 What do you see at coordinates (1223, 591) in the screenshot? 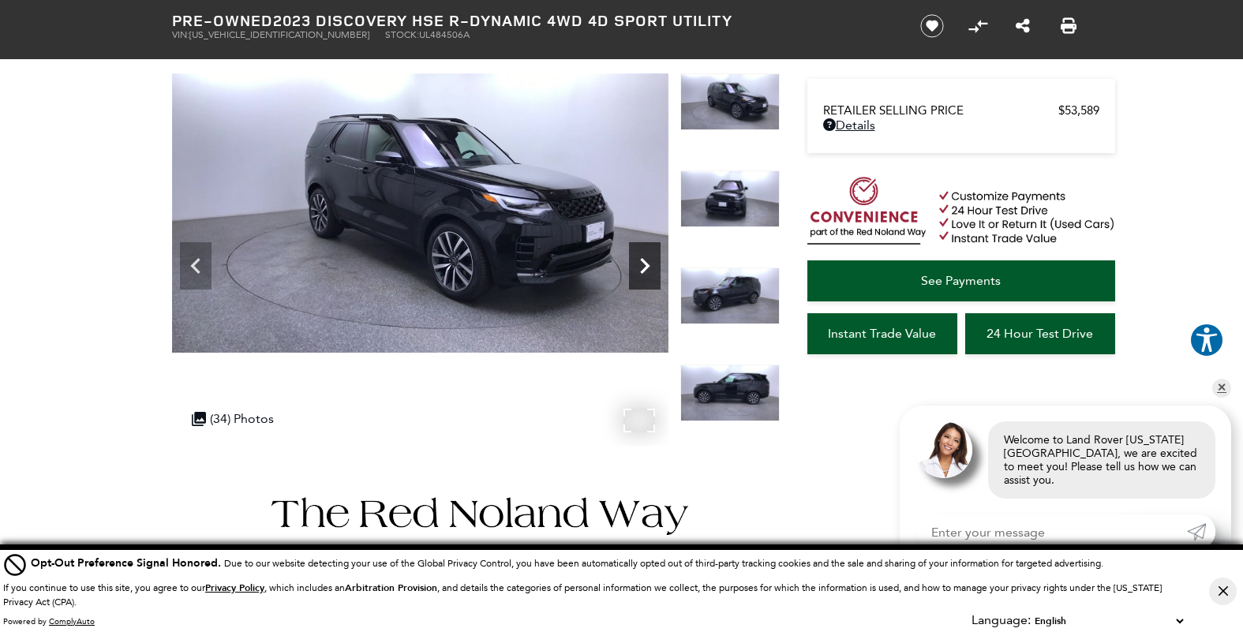
I see `button: Close Button` at bounding box center [1223, 591].